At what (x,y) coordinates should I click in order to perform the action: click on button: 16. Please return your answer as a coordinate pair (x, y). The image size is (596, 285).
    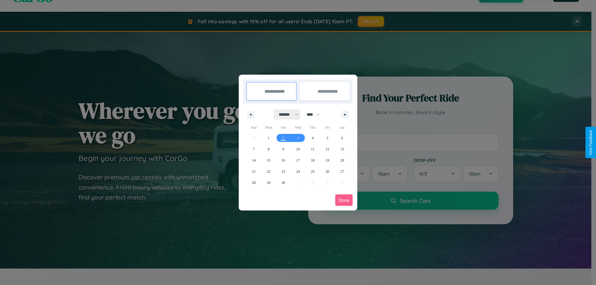
    Looking at the image, I should click on (283, 161).